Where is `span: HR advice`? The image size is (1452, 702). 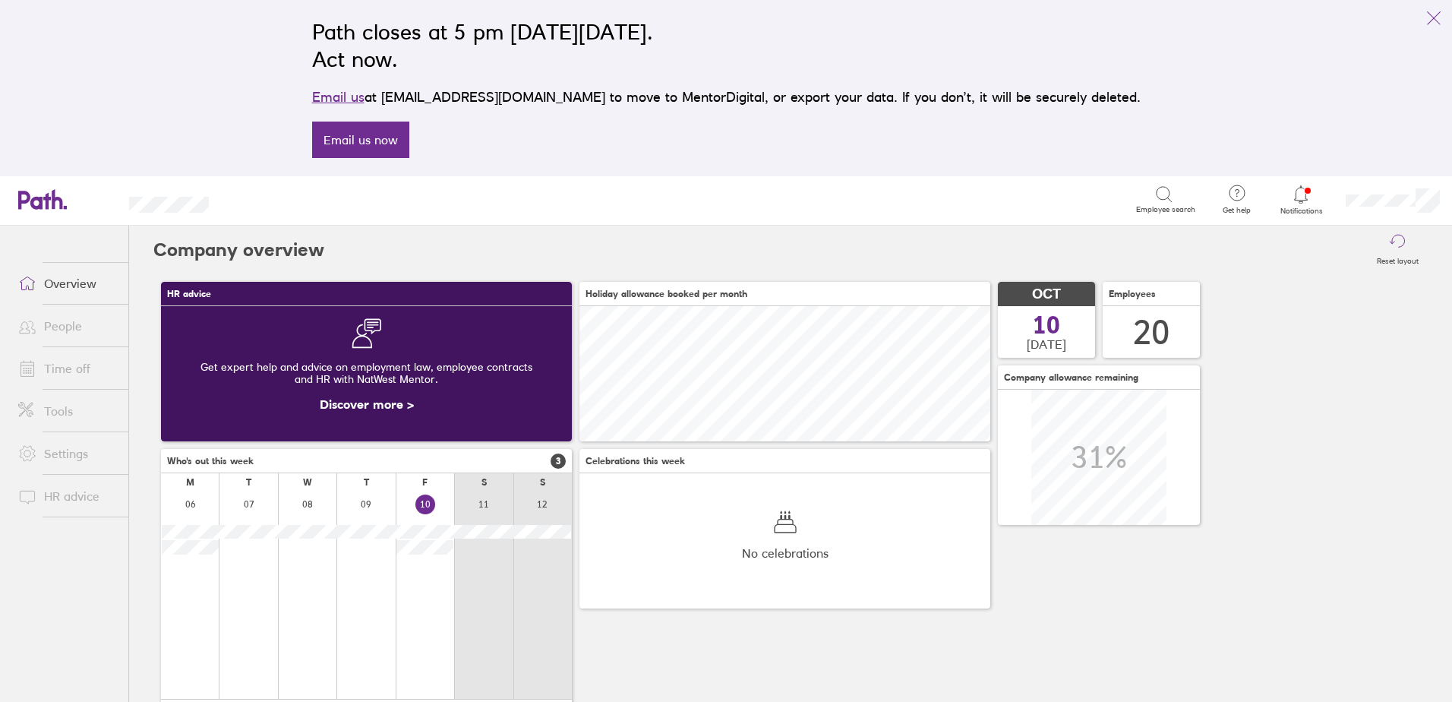 span: HR advice is located at coordinates (189, 294).